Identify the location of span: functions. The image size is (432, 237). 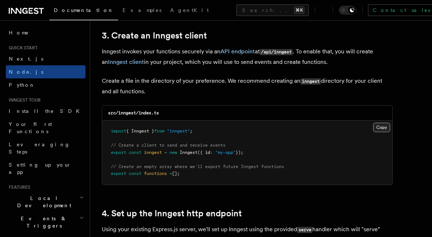
(155, 174).